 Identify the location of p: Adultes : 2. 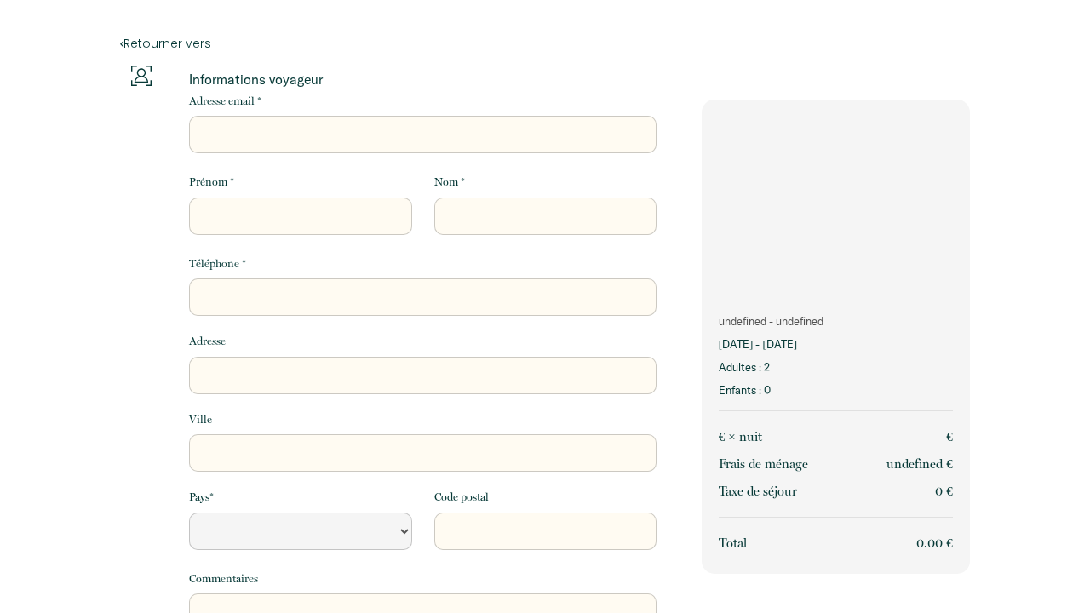
(835, 367).